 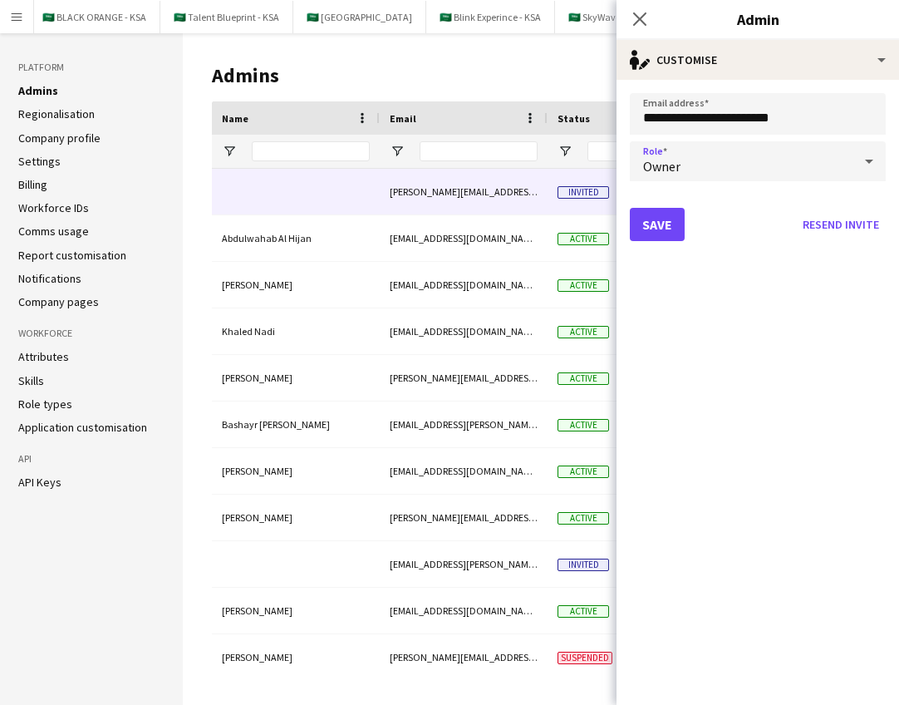 What do you see at coordinates (91, 459) in the screenshot?
I see `h3: API` at bounding box center [91, 459].